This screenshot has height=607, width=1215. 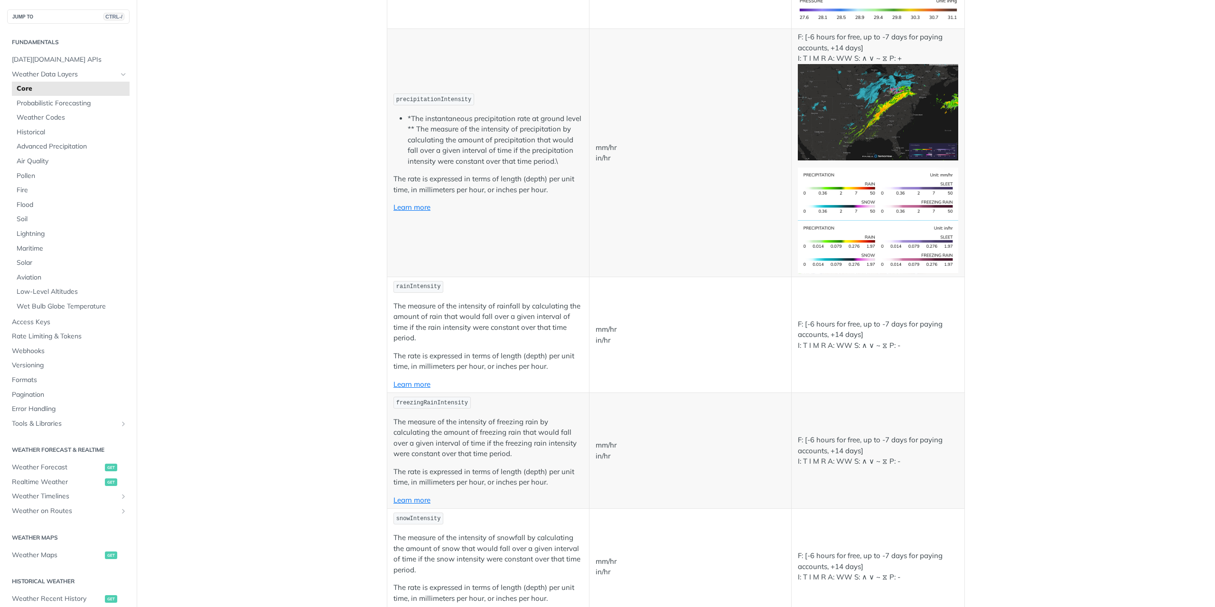 What do you see at coordinates (57, 482) in the screenshot?
I see `span: Realtime Weather` at bounding box center [57, 482].